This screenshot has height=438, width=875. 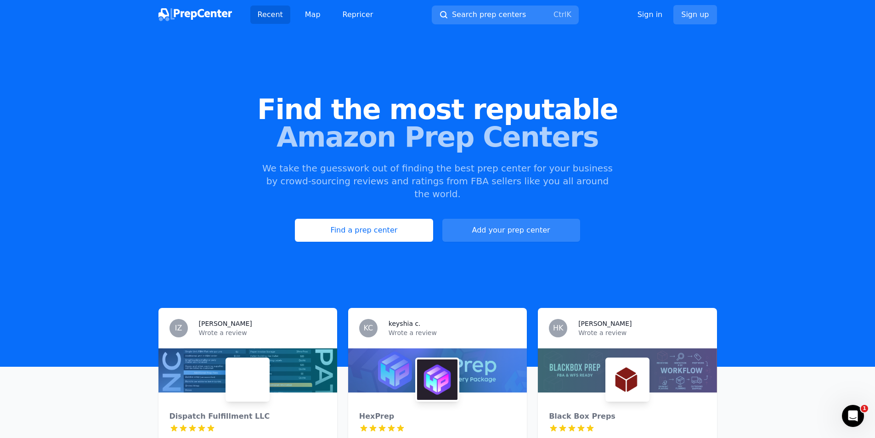 What do you see at coordinates (569, 14) in the screenshot?
I see `kbd: K` at bounding box center [569, 14].